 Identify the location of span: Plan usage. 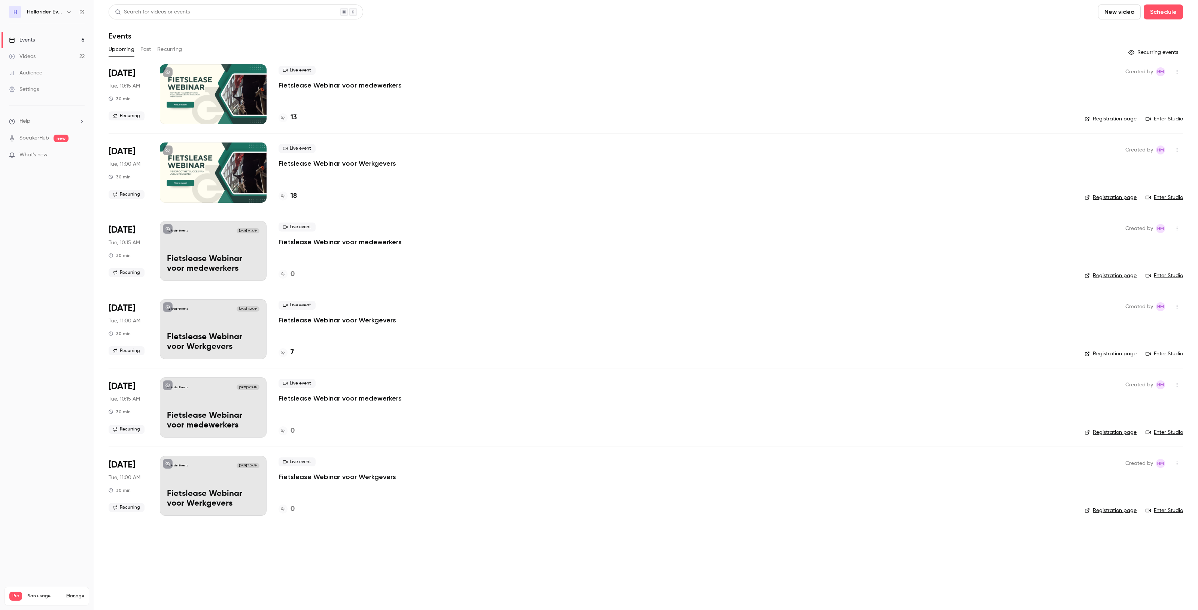
(44, 597).